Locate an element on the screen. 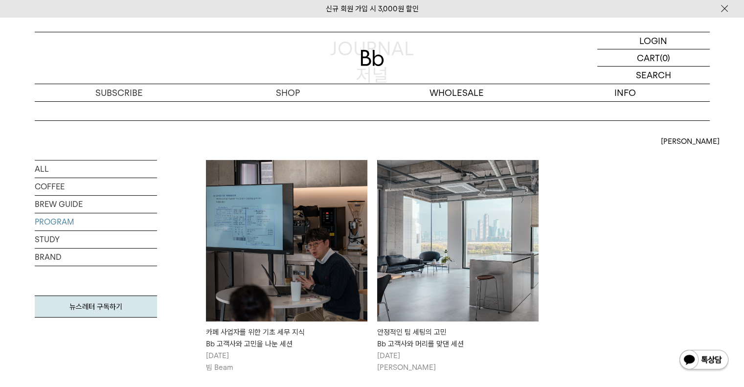 This screenshot has width=744, height=387. a: BRAND is located at coordinates (96, 257).